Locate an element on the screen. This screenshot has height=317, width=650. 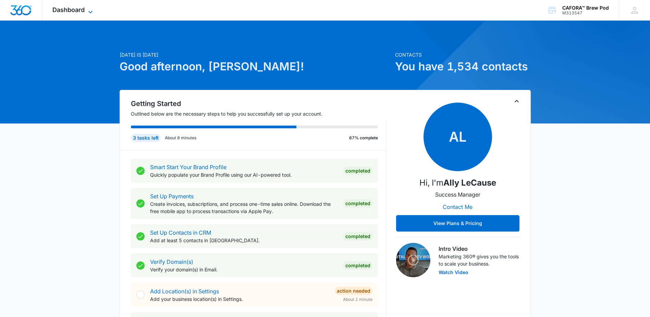
div: Action Needed is located at coordinates (354, 291).